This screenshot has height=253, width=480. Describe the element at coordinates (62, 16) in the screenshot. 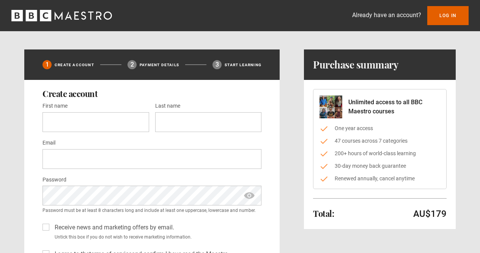

I see `a: BBC Maestro` at that location.